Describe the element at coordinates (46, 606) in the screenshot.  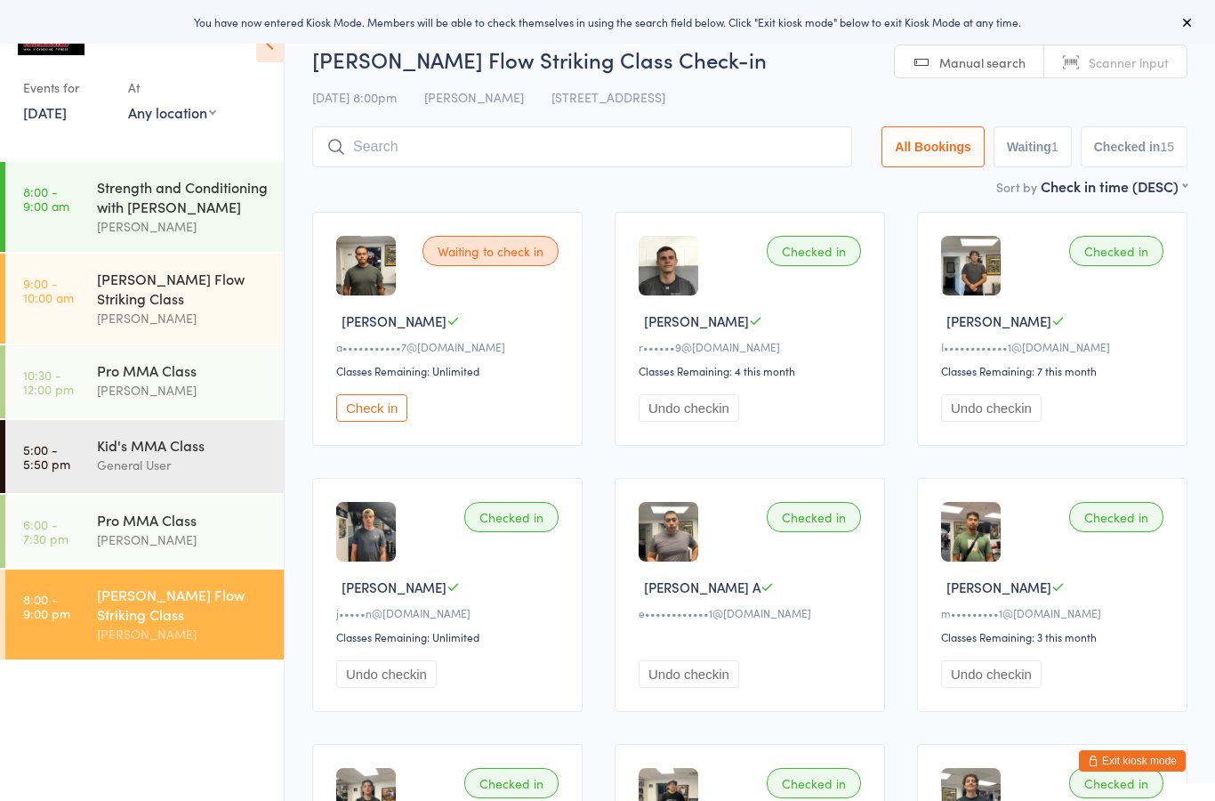
I see `time: 8:00 - 9:00 pm` at that location.